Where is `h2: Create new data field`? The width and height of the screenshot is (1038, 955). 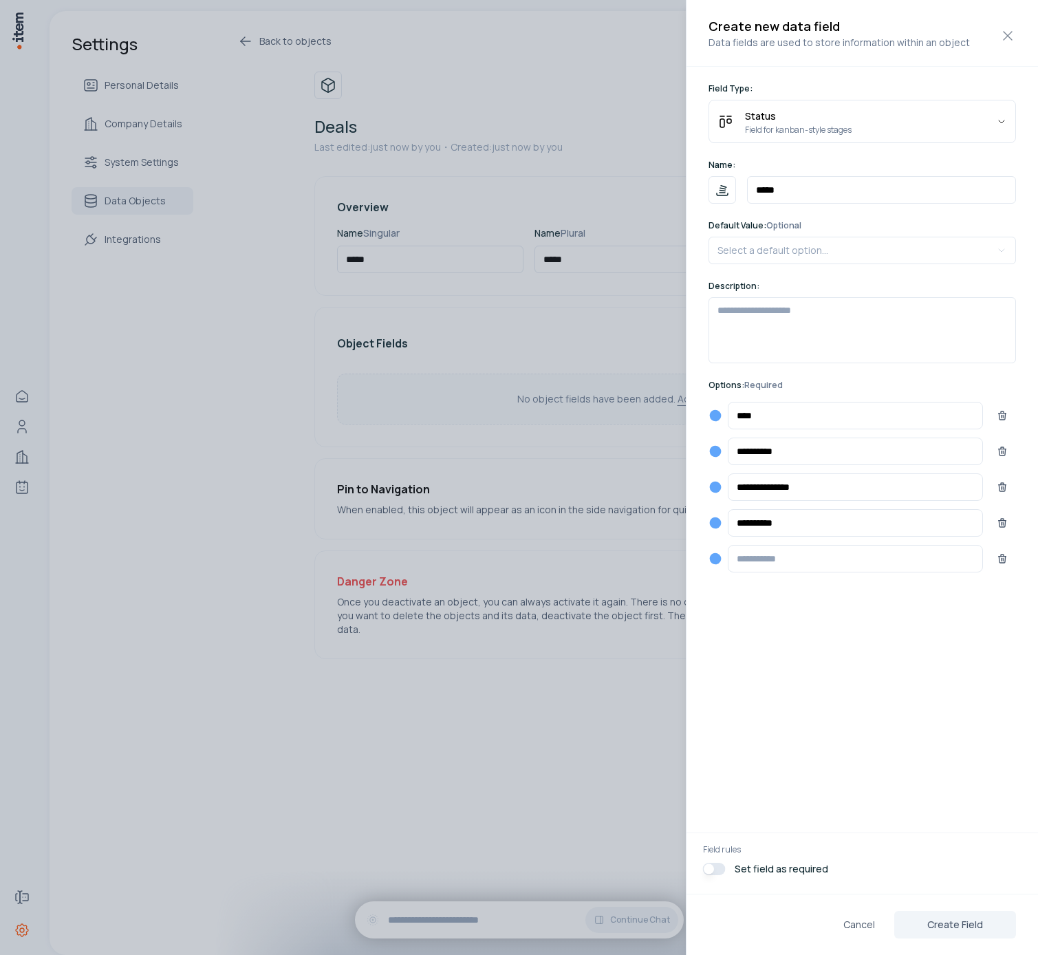 h2: Create new data field is located at coordinates (862, 26).